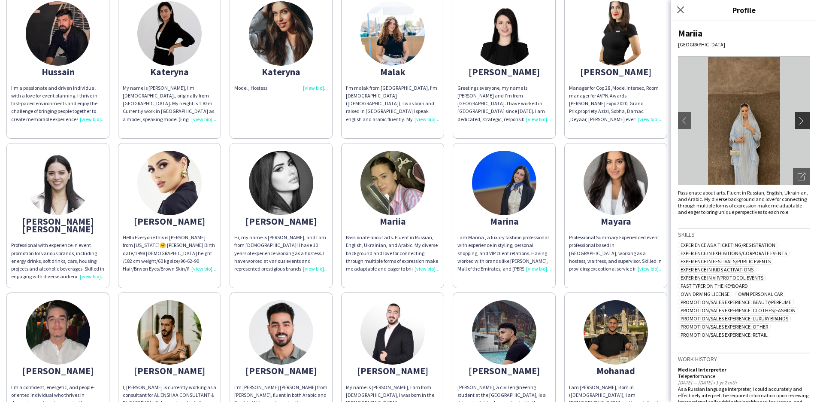  Describe the element at coordinates (281, 183) in the screenshot. I see `img: thumb-6716e6a5399be.jpg` at that location.